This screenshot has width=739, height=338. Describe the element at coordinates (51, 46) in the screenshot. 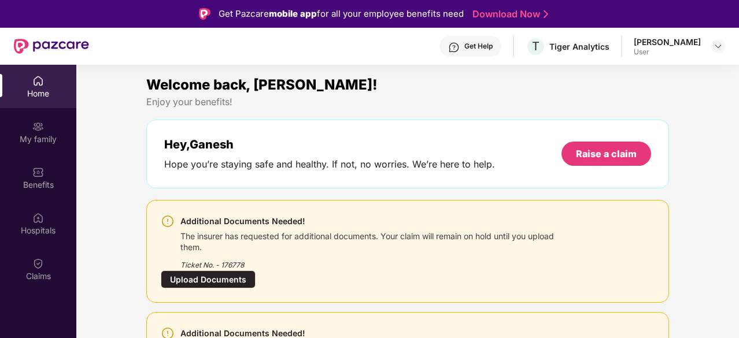

I see `img: New Pazcare Logo` at that location.